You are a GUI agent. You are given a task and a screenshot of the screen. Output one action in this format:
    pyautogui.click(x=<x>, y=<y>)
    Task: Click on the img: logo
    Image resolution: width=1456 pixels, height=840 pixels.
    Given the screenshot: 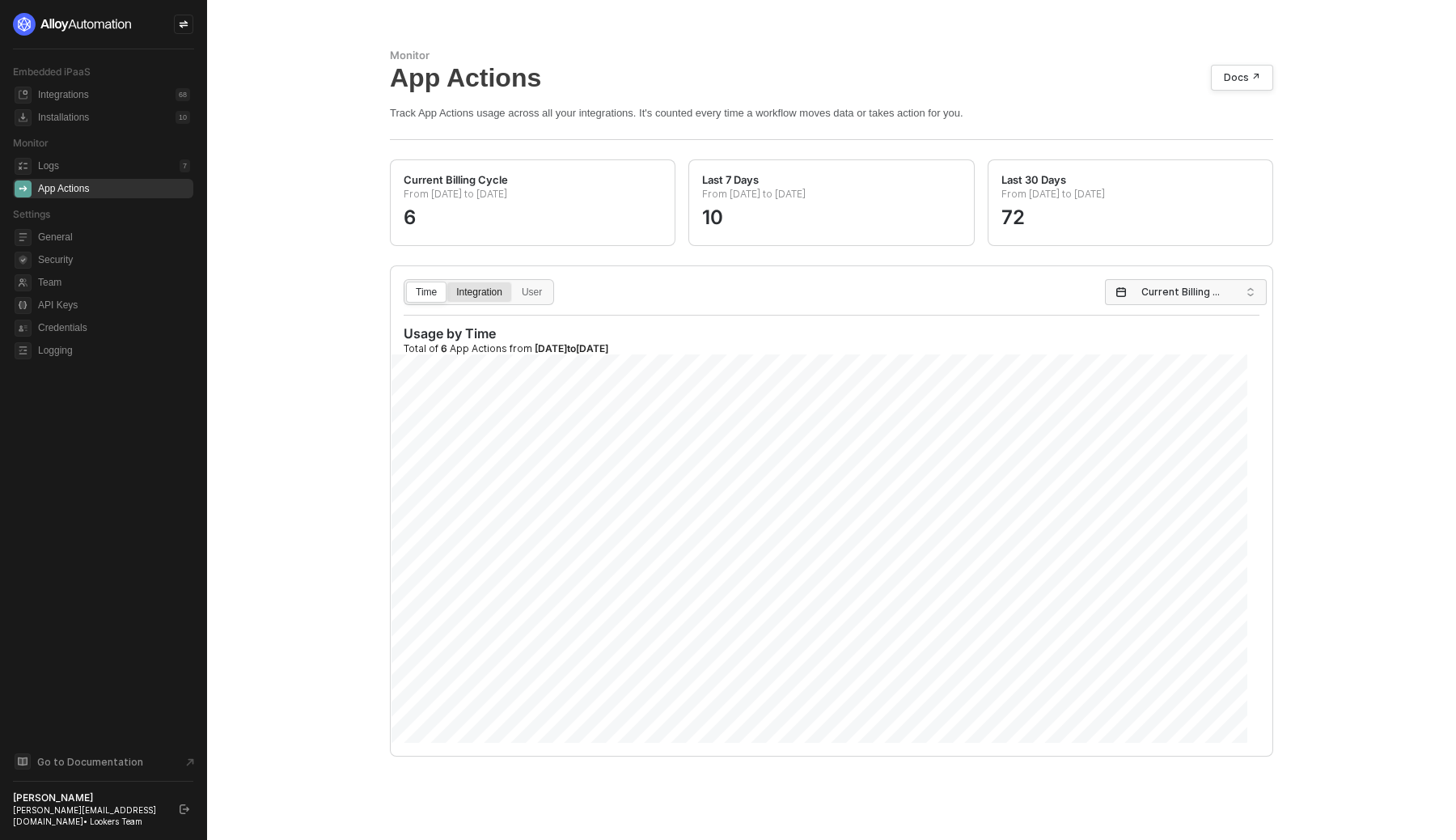 What is the action you would take?
    pyautogui.click(x=73, y=24)
    